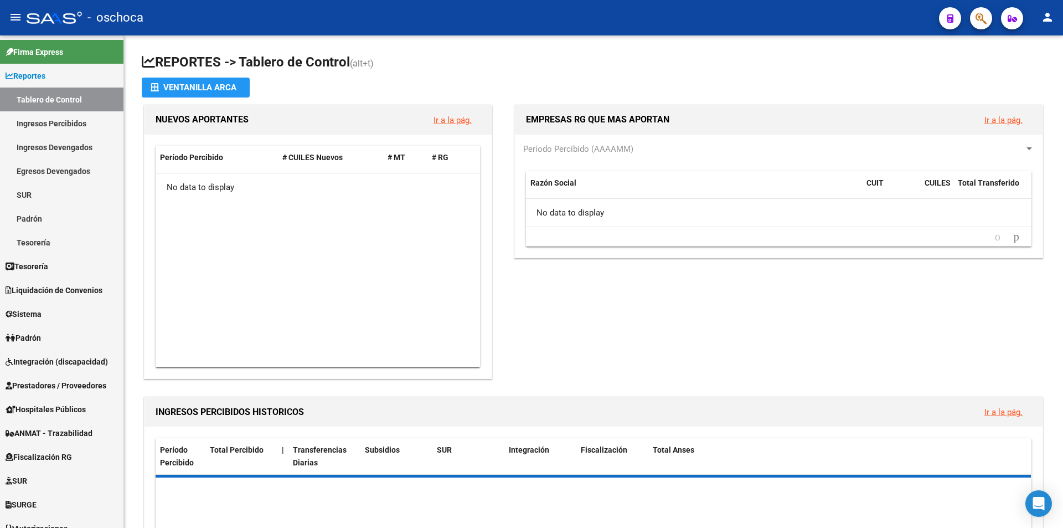 This screenshot has height=528, width=1063. What do you see at coordinates (39, 457) in the screenshot?
I see `span: Fiscalización RG` at bounding box center [39, 457].